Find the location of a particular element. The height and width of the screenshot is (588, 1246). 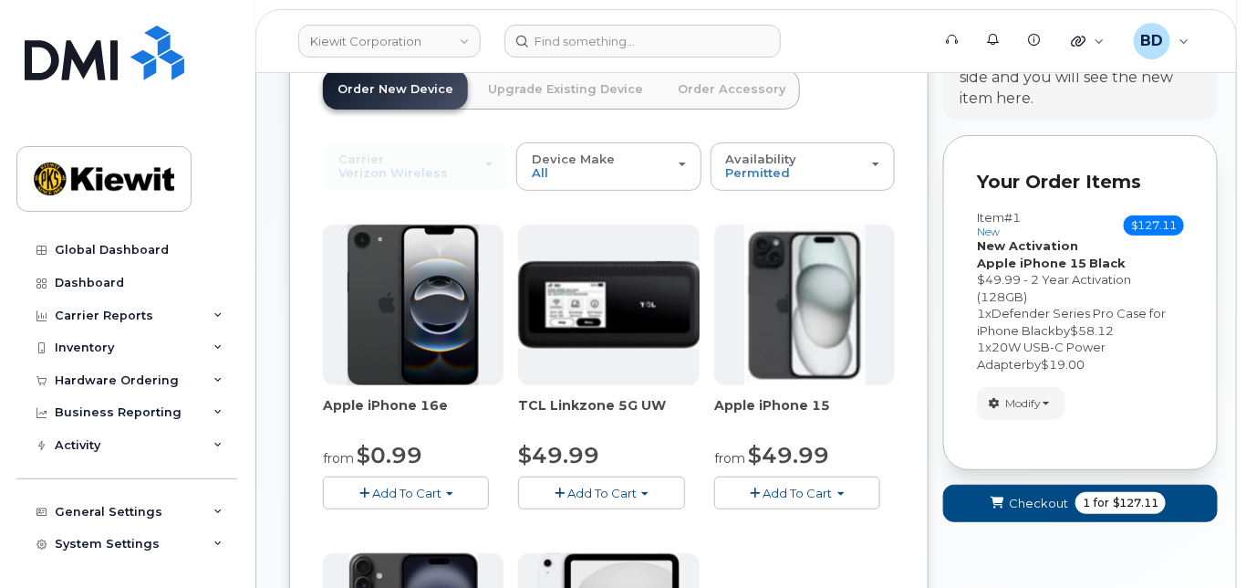

span: Modify is located at coordinates (1023, 403).